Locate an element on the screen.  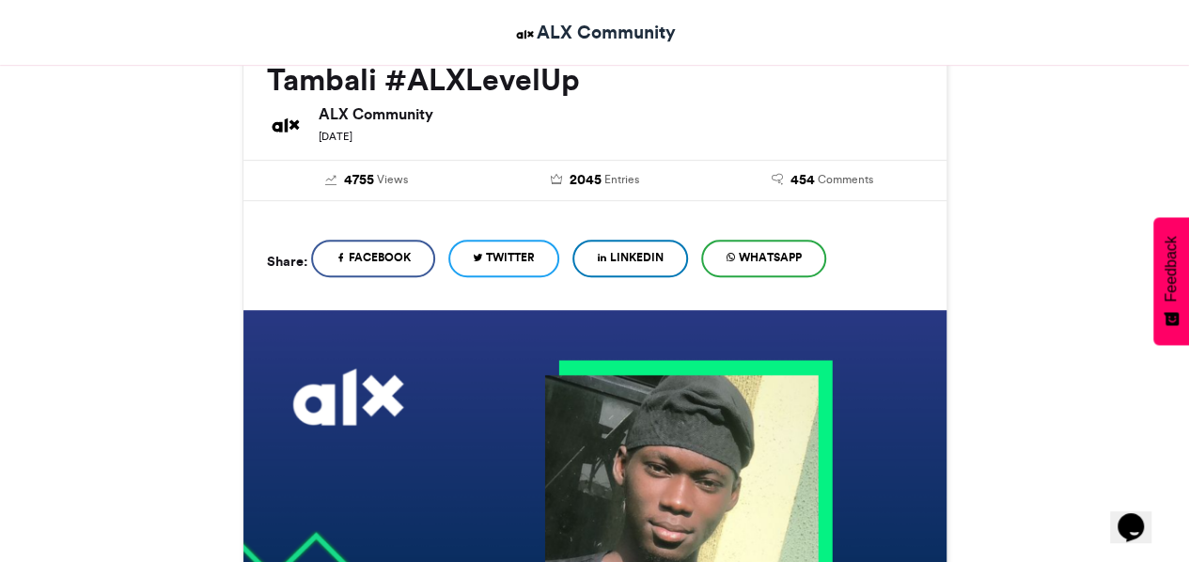
span: LinkedIn is located at coordinates (636, 258).